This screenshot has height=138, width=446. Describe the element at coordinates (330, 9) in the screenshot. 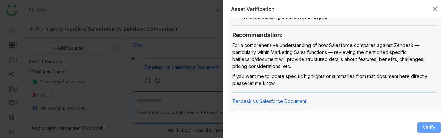

I see `div: Asset Verification` at that location.